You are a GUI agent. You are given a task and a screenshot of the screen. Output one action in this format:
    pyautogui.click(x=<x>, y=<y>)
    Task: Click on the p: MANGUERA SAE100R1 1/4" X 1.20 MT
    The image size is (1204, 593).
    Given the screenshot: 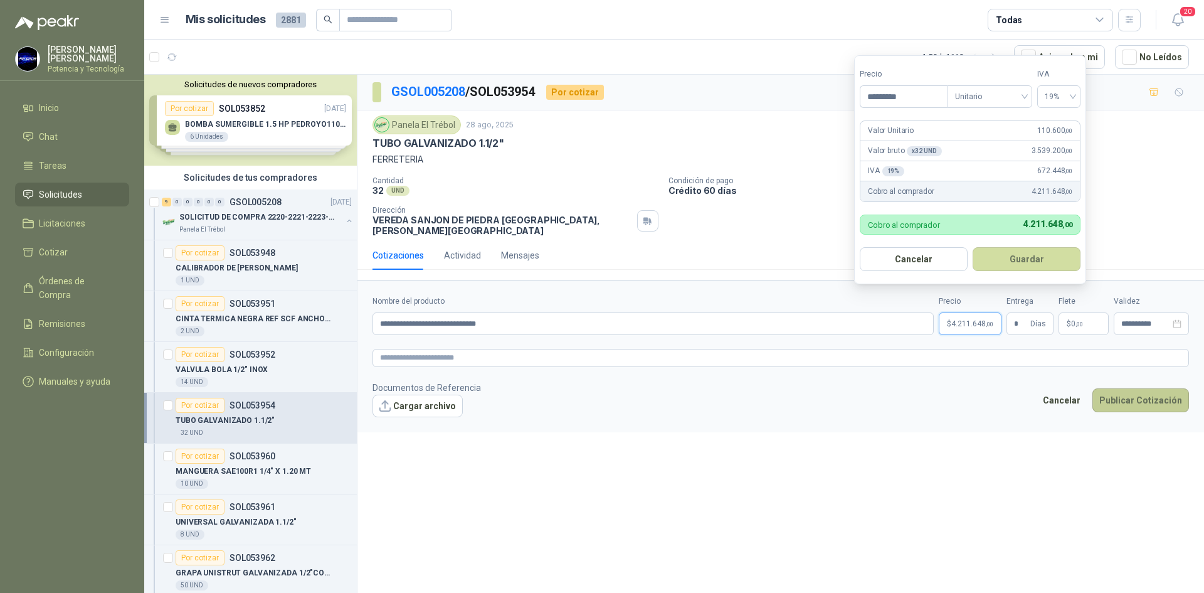 What is the action you would take?
    pyautogui.click(x=243, y=471)
    